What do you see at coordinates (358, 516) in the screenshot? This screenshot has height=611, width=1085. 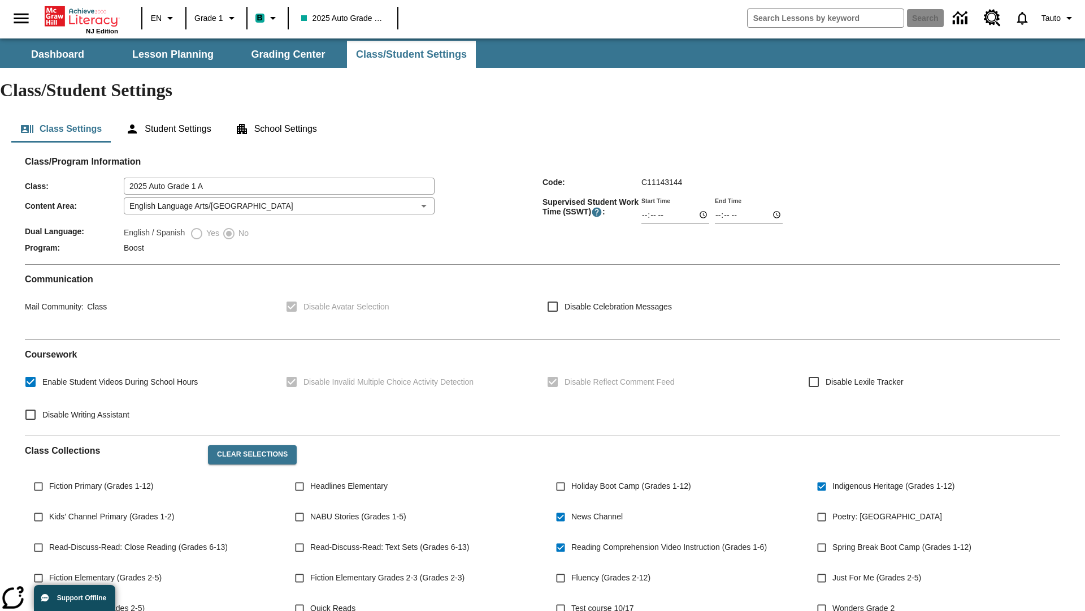 I see `span: NABU Stories (Grades 1-5)` at bounding box center [358, 516].